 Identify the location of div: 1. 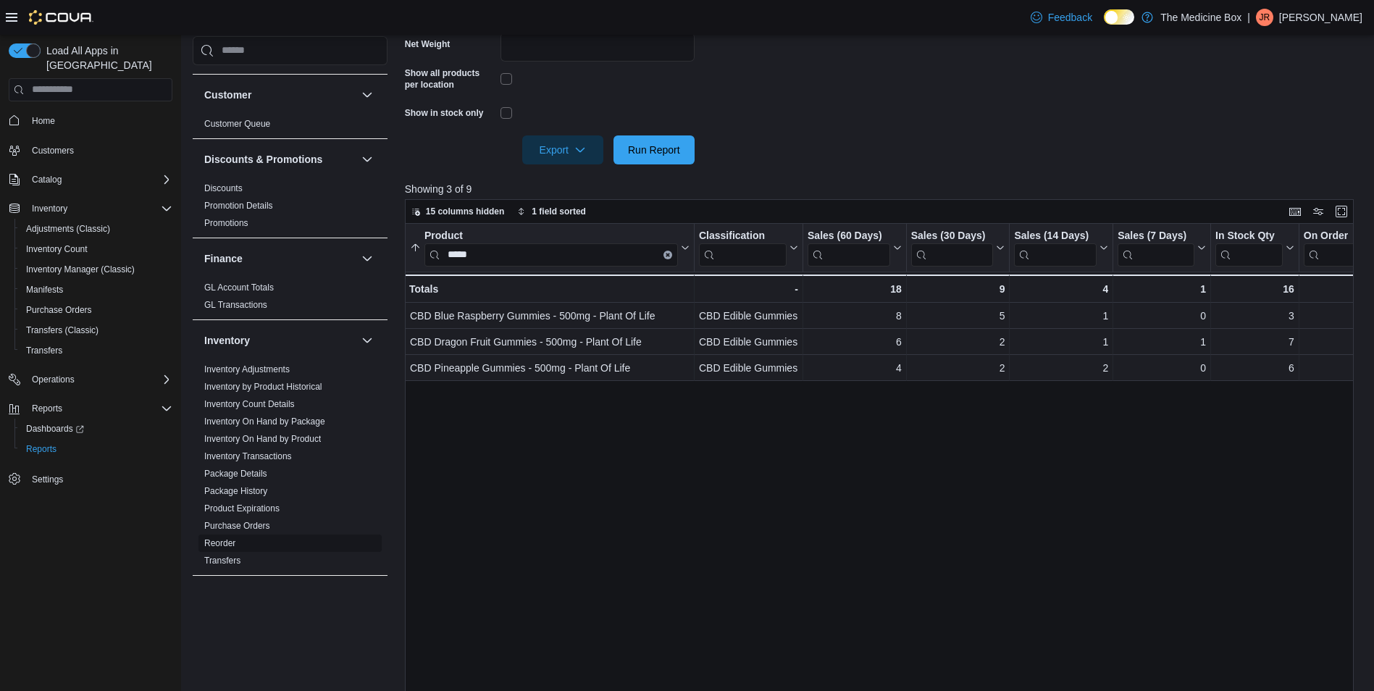
(1061, 342).